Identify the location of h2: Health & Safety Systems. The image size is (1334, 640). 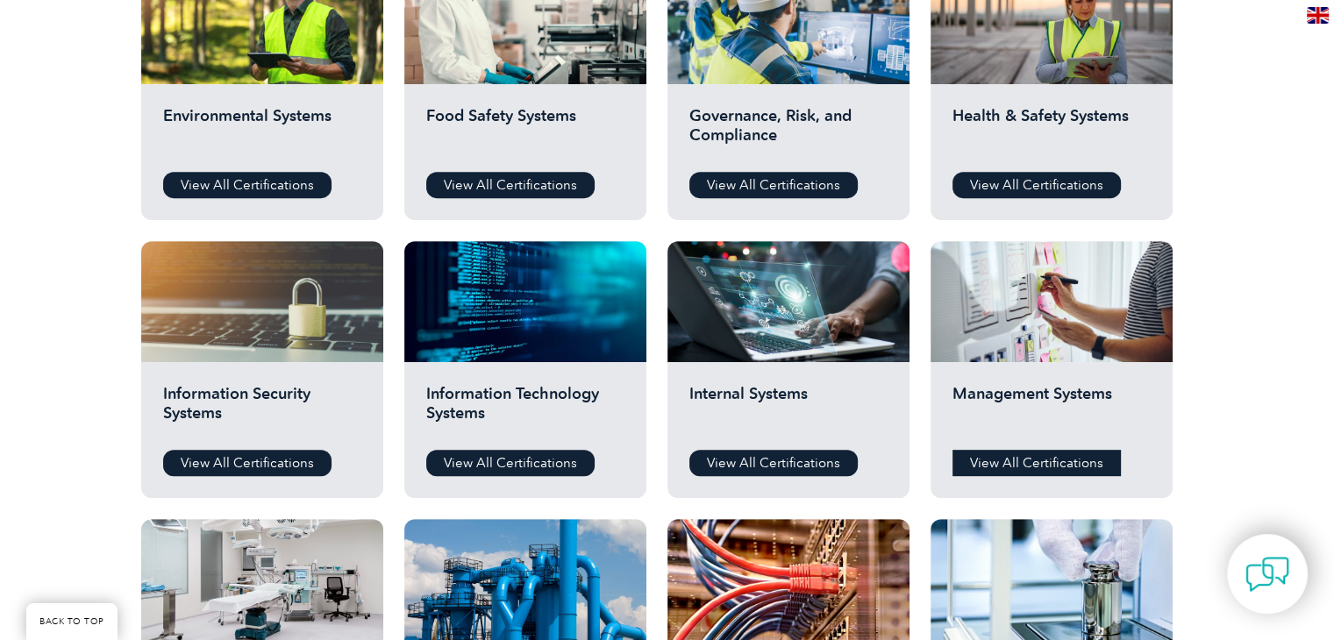
(1051, 132).